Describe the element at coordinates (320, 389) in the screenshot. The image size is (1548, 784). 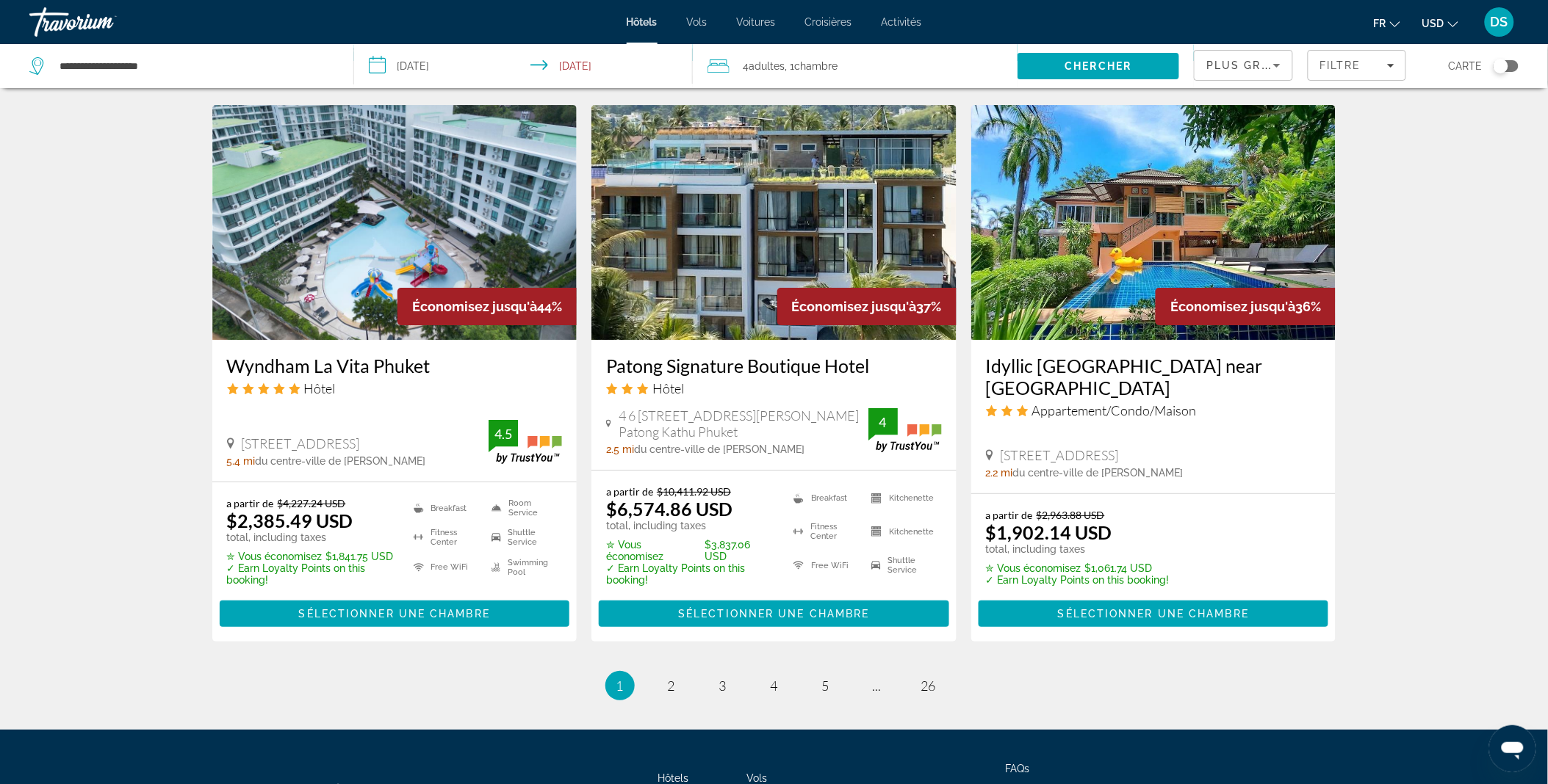
I see `span: Hôtel` at that location.